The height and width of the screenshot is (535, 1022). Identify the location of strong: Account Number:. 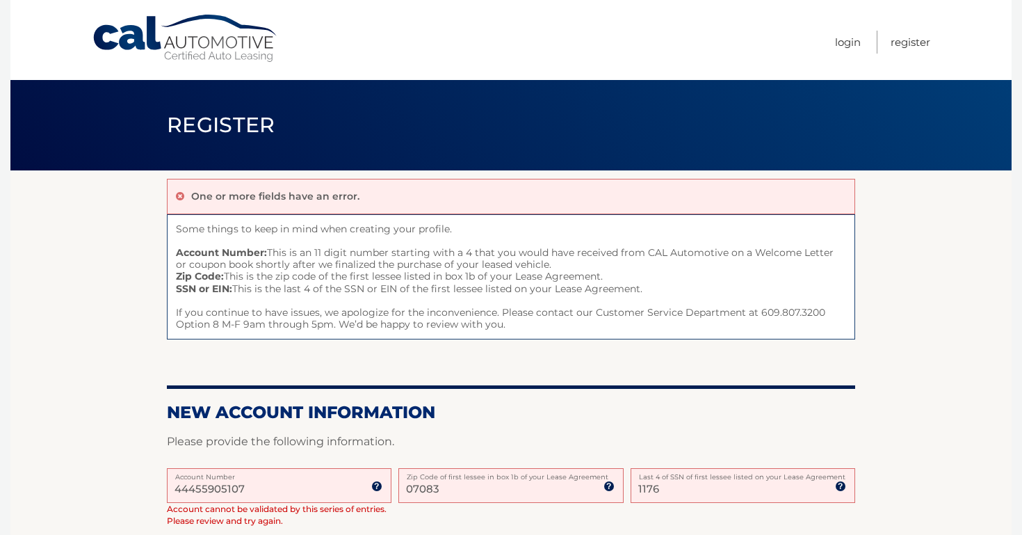
(221, 252).